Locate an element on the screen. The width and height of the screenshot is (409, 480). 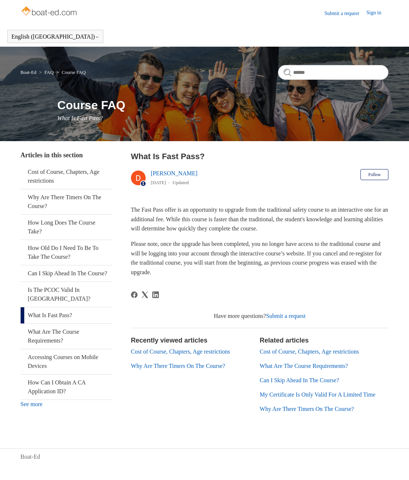
a: How Long Does The Course Take? is located at coordinates (67, 227).